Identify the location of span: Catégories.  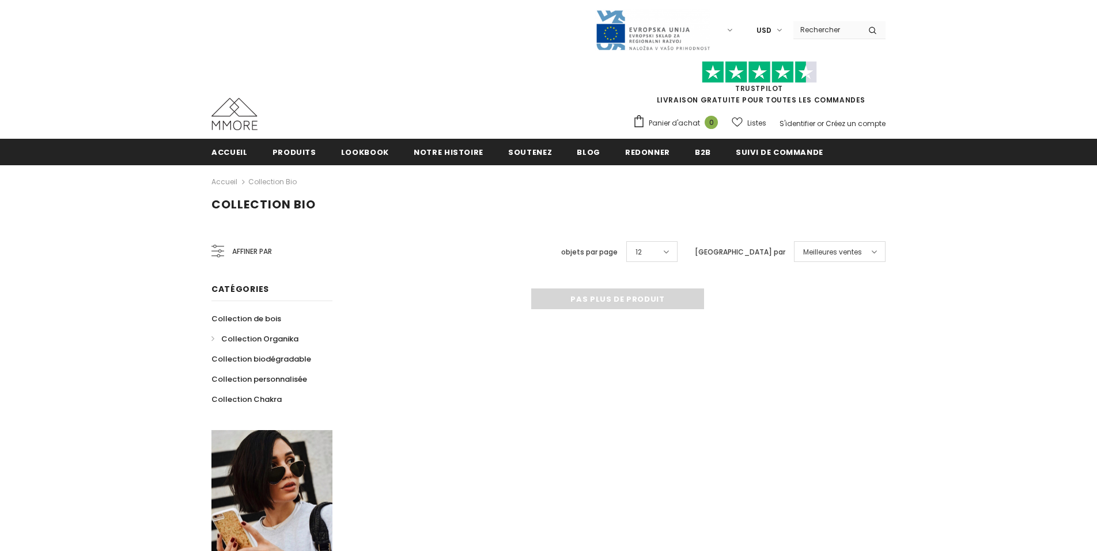
(240, 289).